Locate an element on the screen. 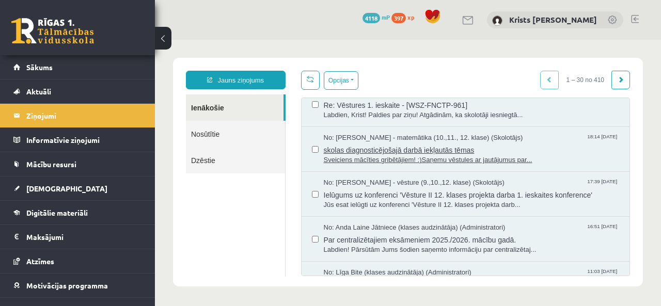 The image size is (661, 306). a: Nosūtītie is located at coordinates (81, 94).